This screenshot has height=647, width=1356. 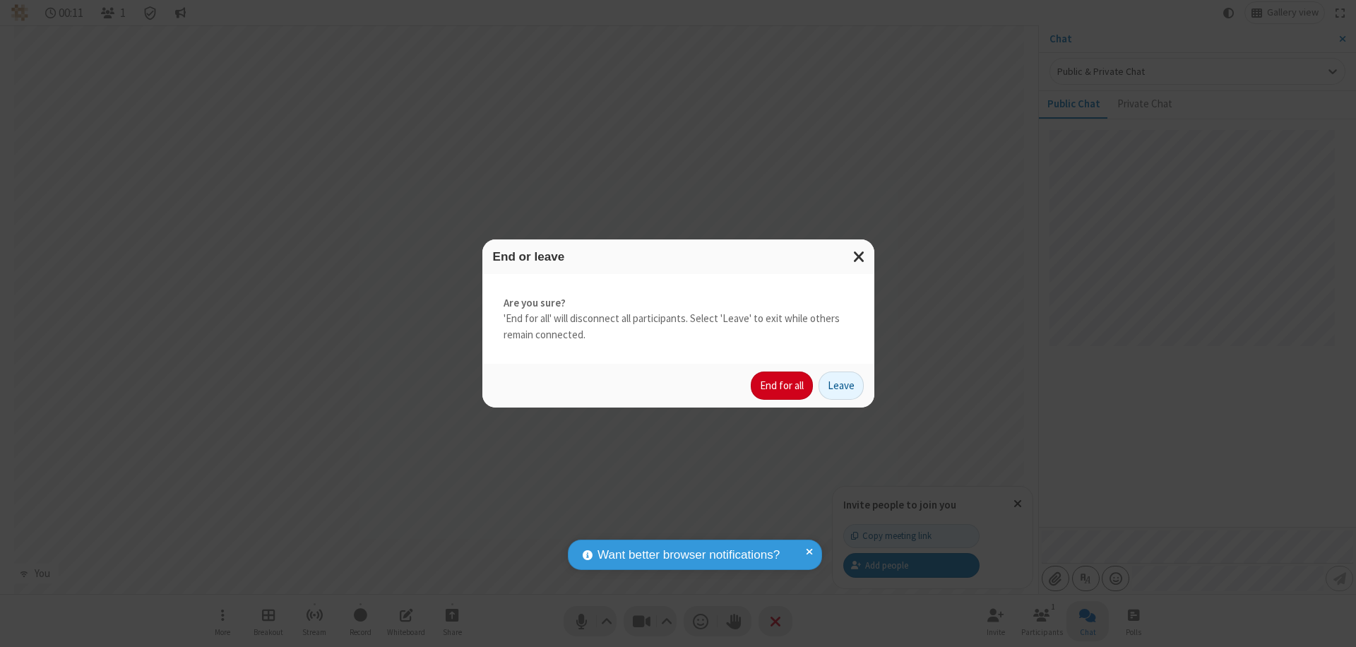 What do you see at coordinates (678, 319) in the screenshot?
I see `div: 'End for all' will disconnect all participants. Select 'Leave' to exit while others remain connec...` at bounding box center [678, 319].